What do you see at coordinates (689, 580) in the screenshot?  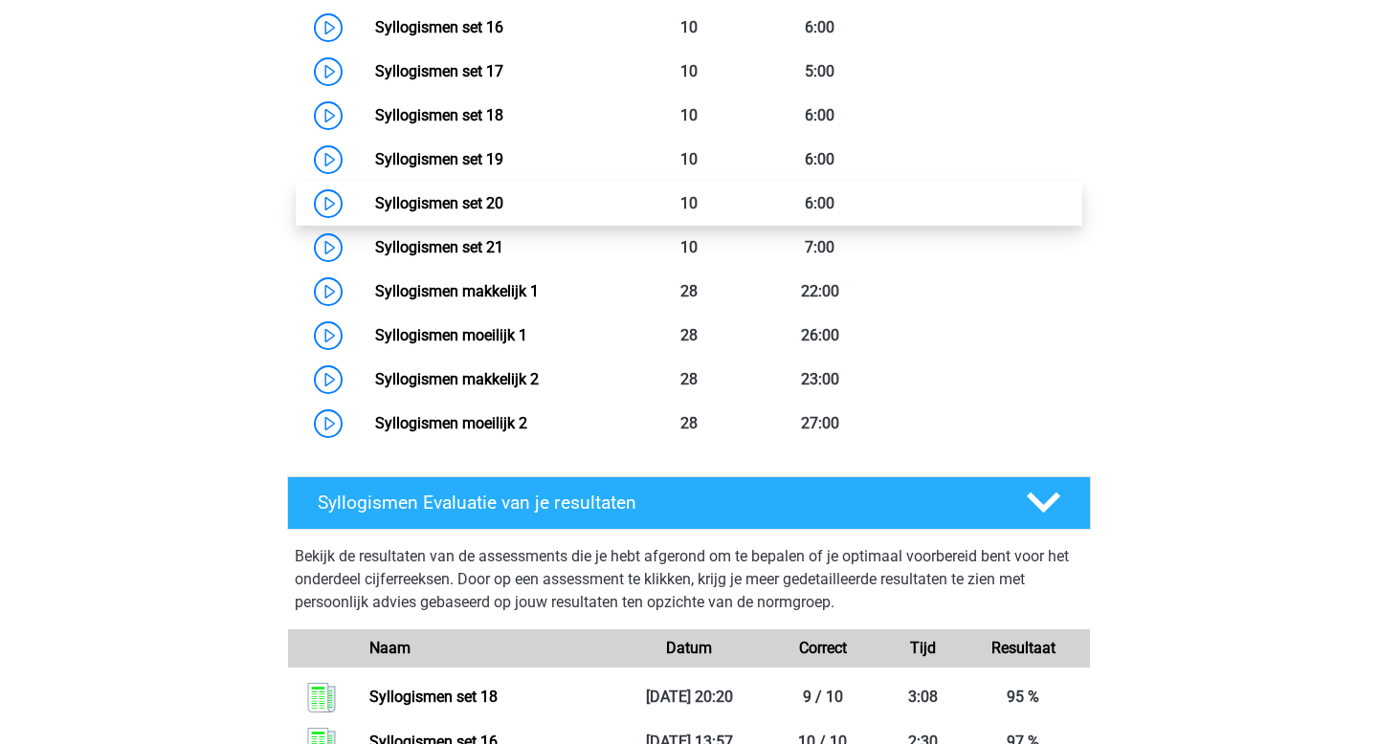 I see `p: Bekijk de resultaten van de assessments die je hebt afgerond om te bepalen of je optimaal voorber...` at bounding box center [689, 580].